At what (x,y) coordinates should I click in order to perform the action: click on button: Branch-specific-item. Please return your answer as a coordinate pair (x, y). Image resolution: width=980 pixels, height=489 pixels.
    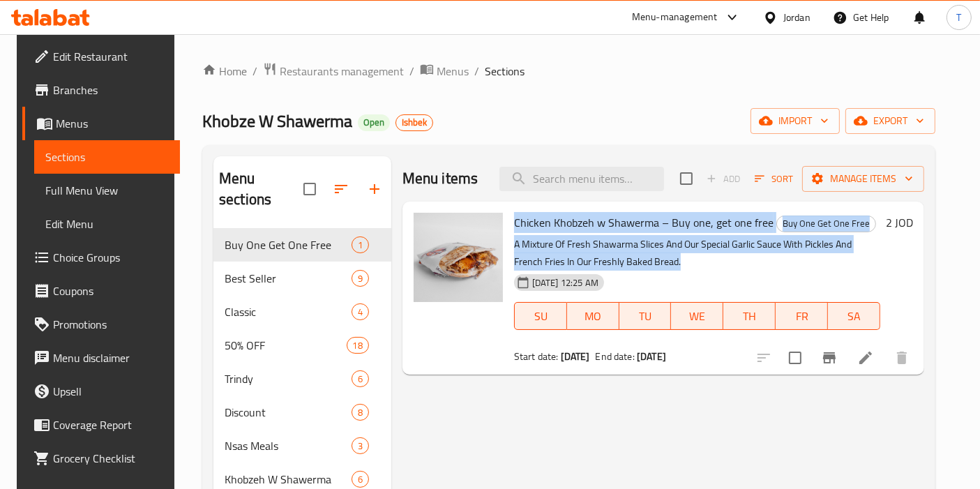
    Looking at the image, I should click on (829, 358).